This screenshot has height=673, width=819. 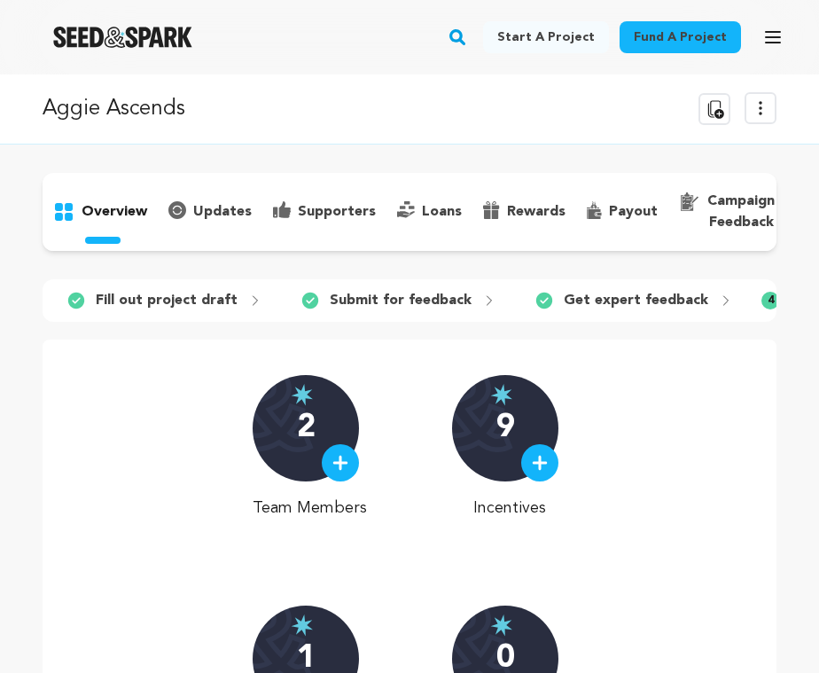 What do you see at coordinates (741, 212) in the screenshot?
I see `p: campaign feedback` at bounding box center [741, 212].